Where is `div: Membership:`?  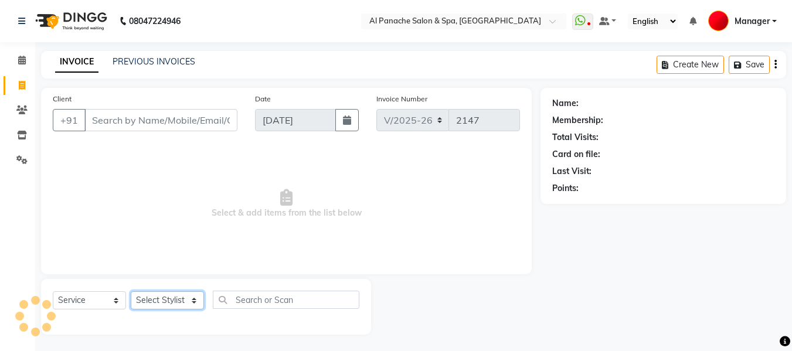 div: Membership: is located at coordinates (577, 120).